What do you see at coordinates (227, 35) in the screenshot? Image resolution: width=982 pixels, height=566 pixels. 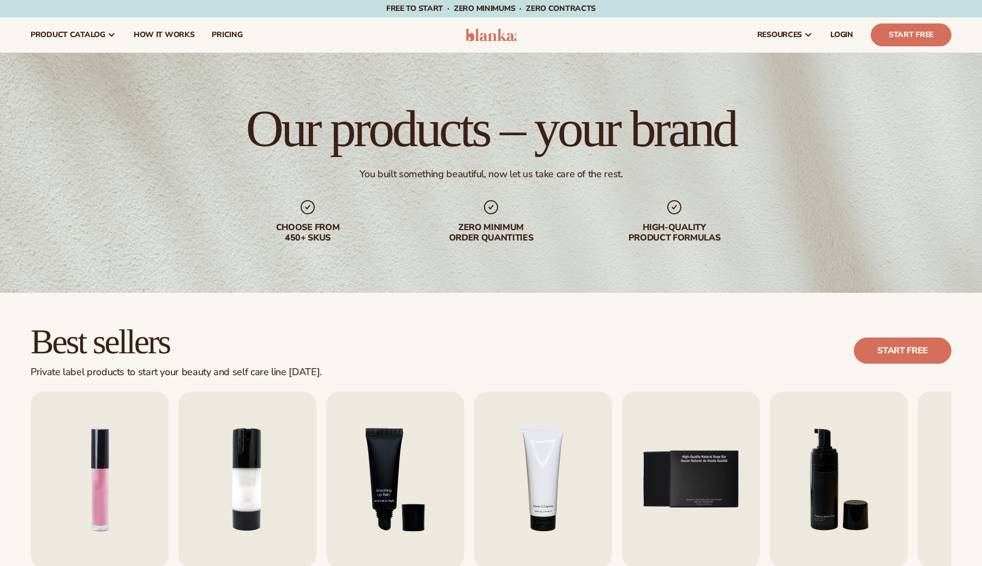 I see `span: pricing` at bounding box center [227, 35].